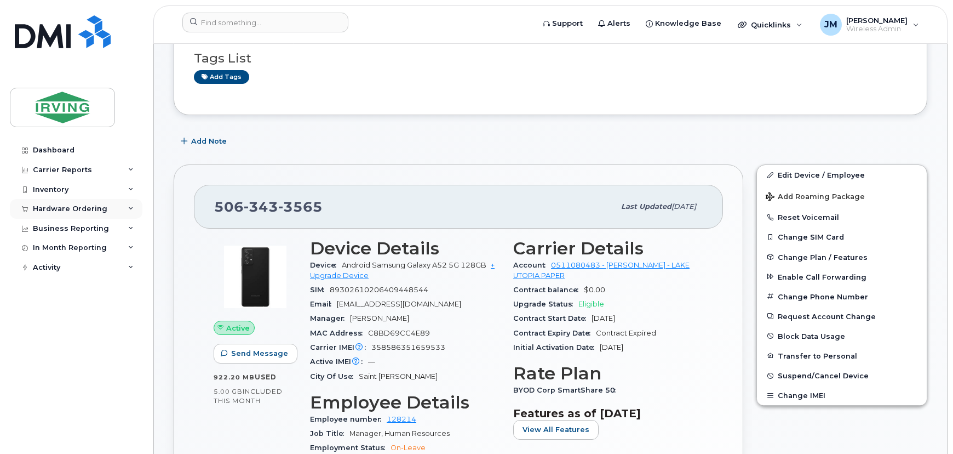 This screenshot has height=454, width=953. I want to click on span: C8BD69CC4E89, so click(399, 332).